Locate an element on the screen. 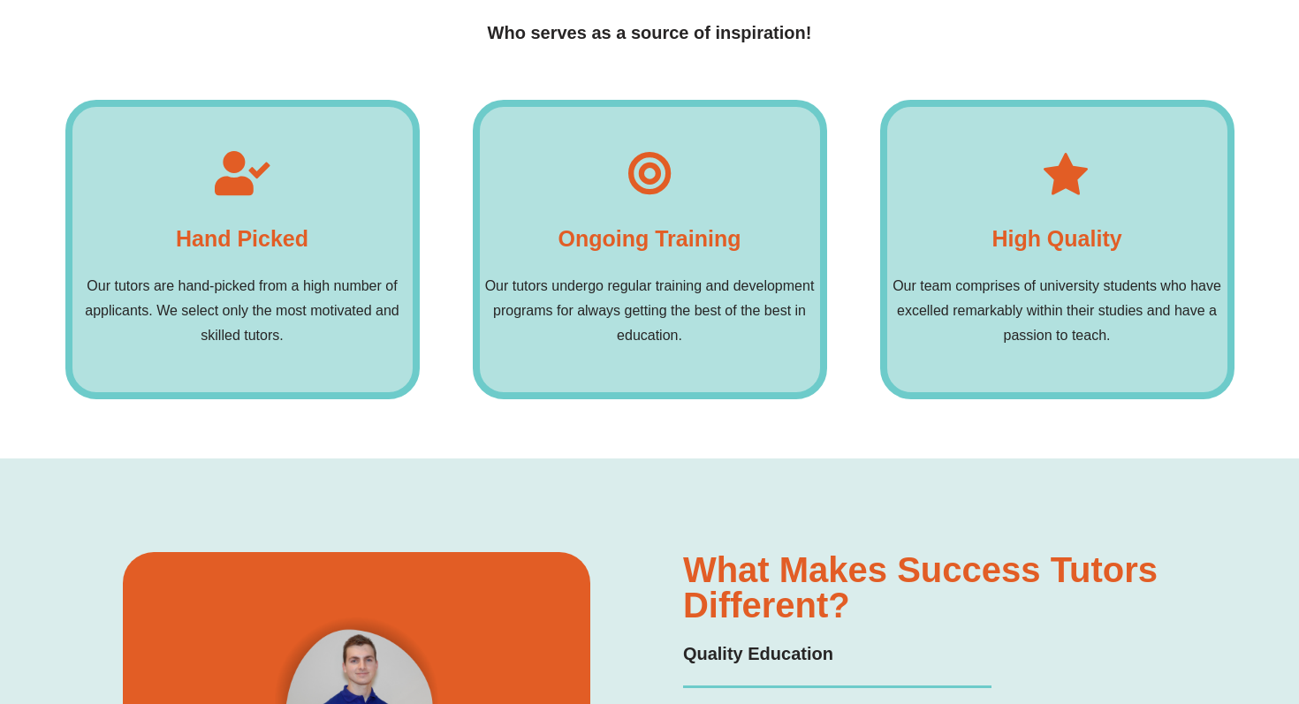 The width and height of the screenshot is (1299, 704). h4: Hand picked is located at coordinates (242, 239).